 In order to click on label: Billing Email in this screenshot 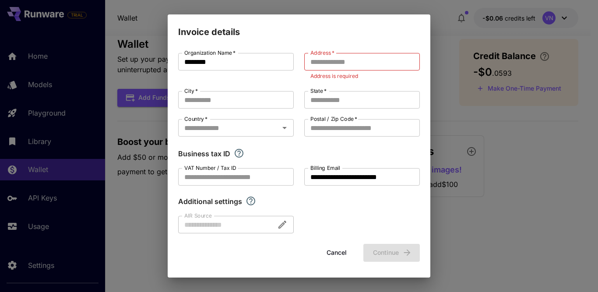, I will do `click(325, 168)`.